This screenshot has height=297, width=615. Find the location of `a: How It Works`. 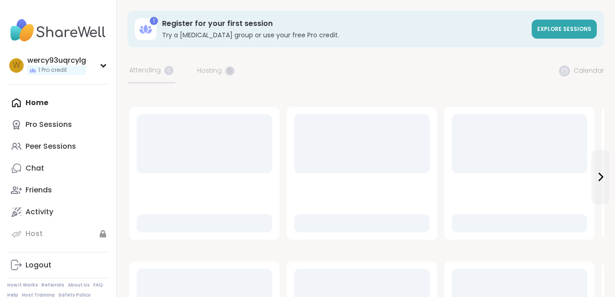

a: How It Works is located at coordinates (22, 286).